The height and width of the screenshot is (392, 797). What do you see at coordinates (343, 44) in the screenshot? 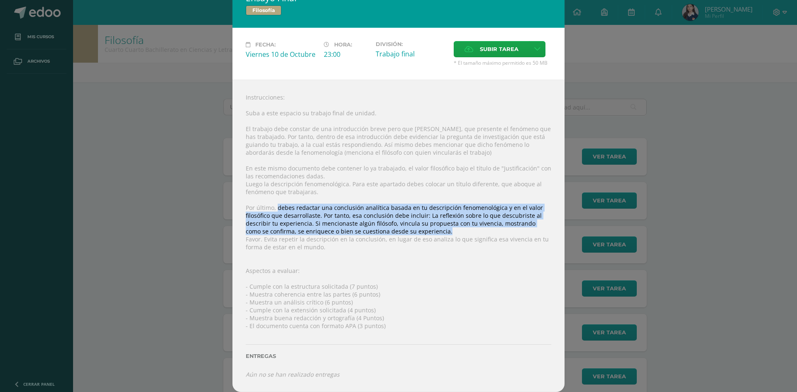
I see `span: Hora:` at bounding box center [343, 44].